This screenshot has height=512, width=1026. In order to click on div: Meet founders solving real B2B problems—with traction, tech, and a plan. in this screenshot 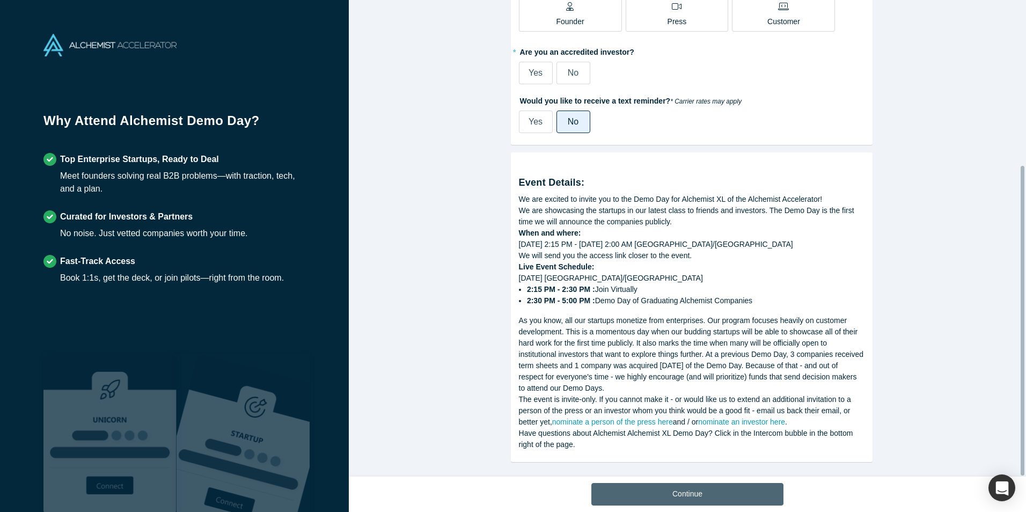, I will do `click(183, 183)`.